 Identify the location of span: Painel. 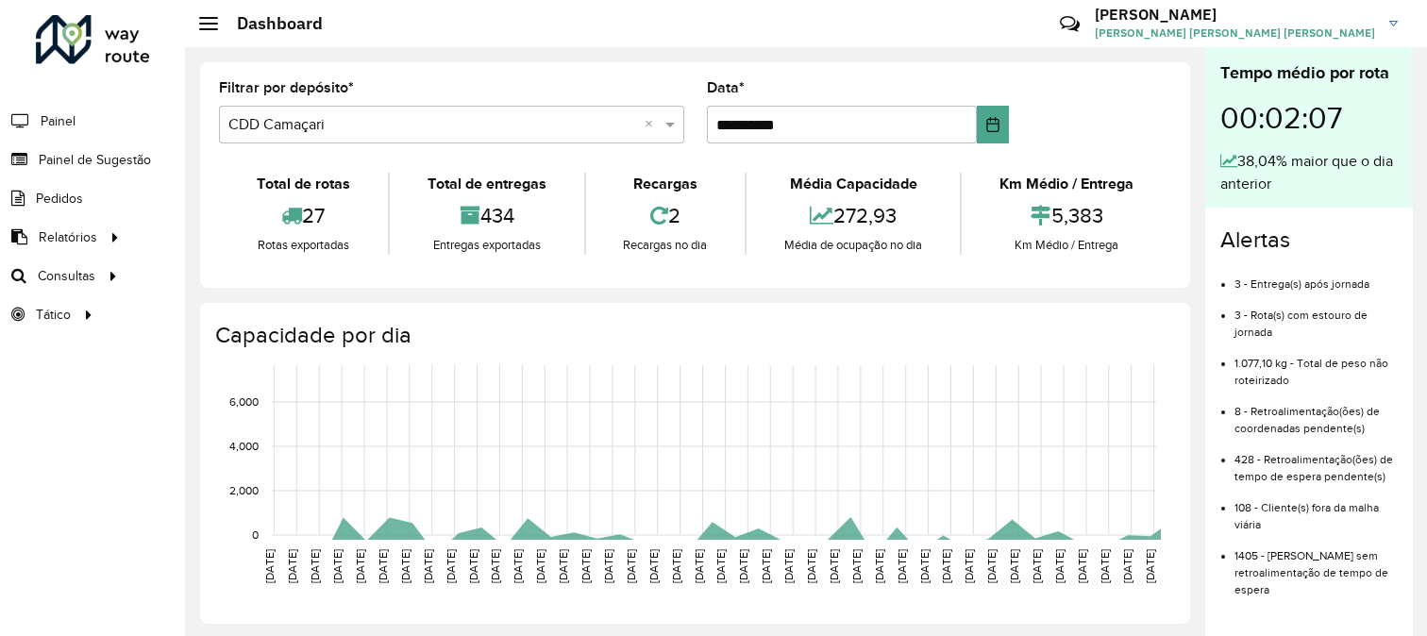
(58, 121).